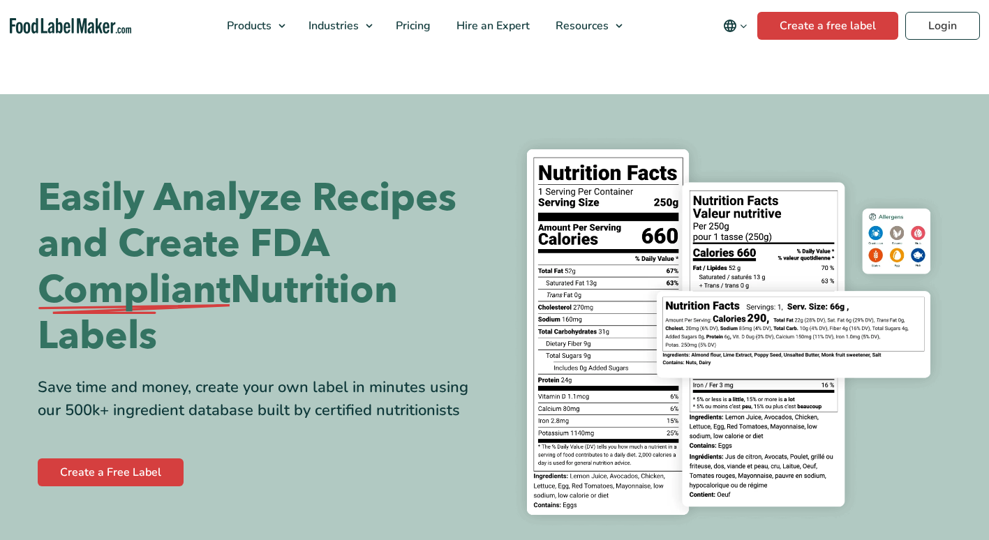  What do you see at coordinates (71, 26) in the screenshot?
I see `a: Food Label Maker homepage` at bounding box center [71, 26].